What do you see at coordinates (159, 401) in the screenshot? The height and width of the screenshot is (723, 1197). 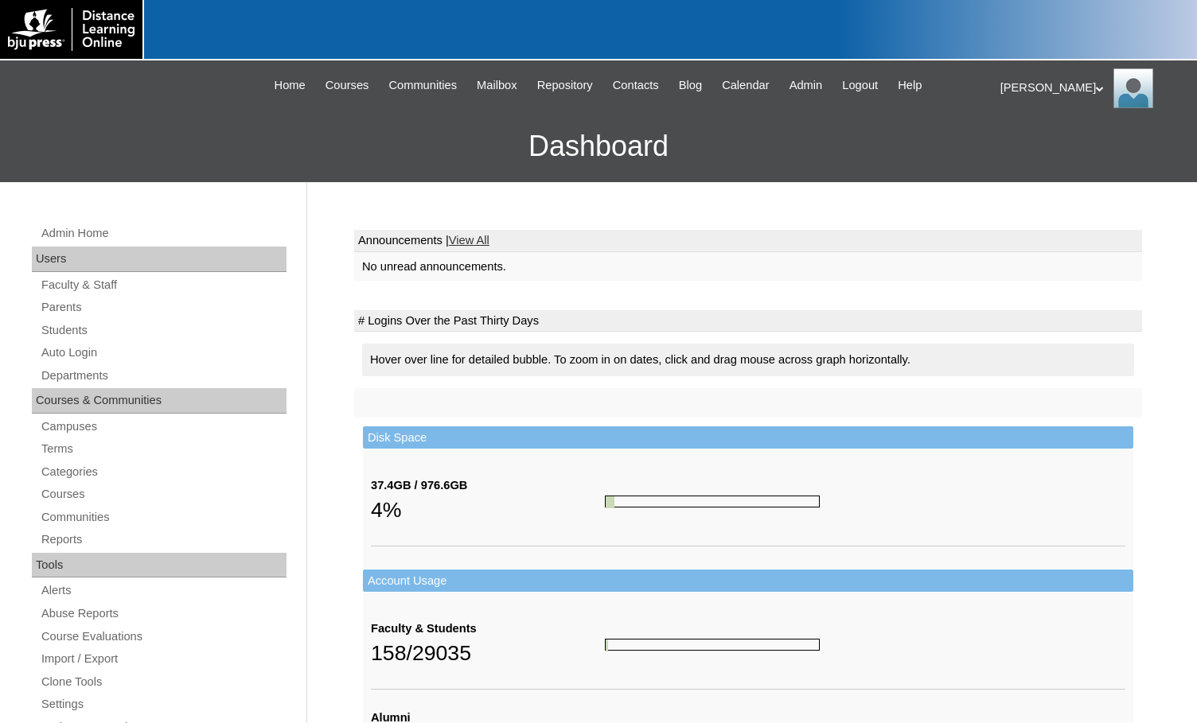 I see `div: Courses & Communities` at bounding box center [159, 401].